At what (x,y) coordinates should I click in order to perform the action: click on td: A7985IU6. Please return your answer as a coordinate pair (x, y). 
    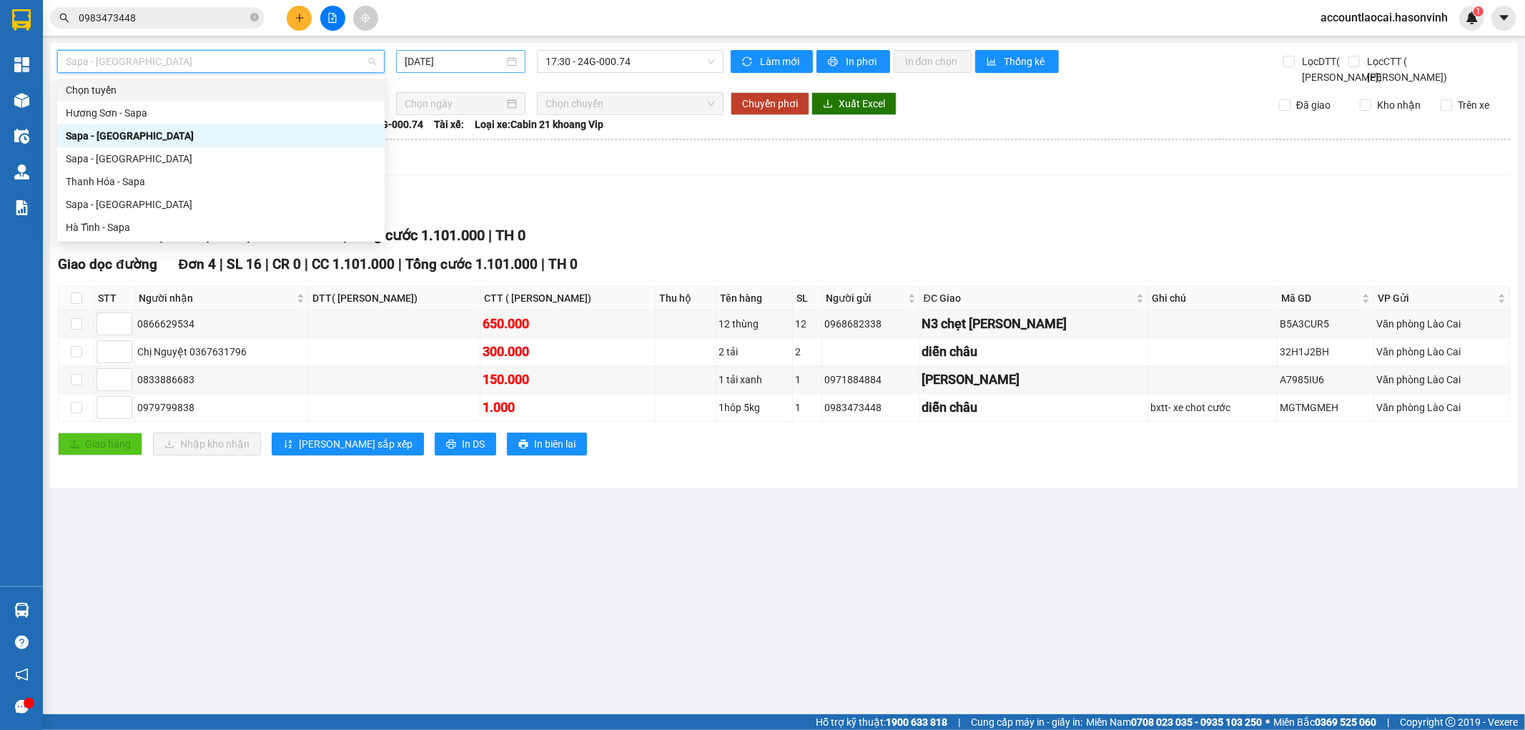
    Looking at the image, I should click on (1325, 380).